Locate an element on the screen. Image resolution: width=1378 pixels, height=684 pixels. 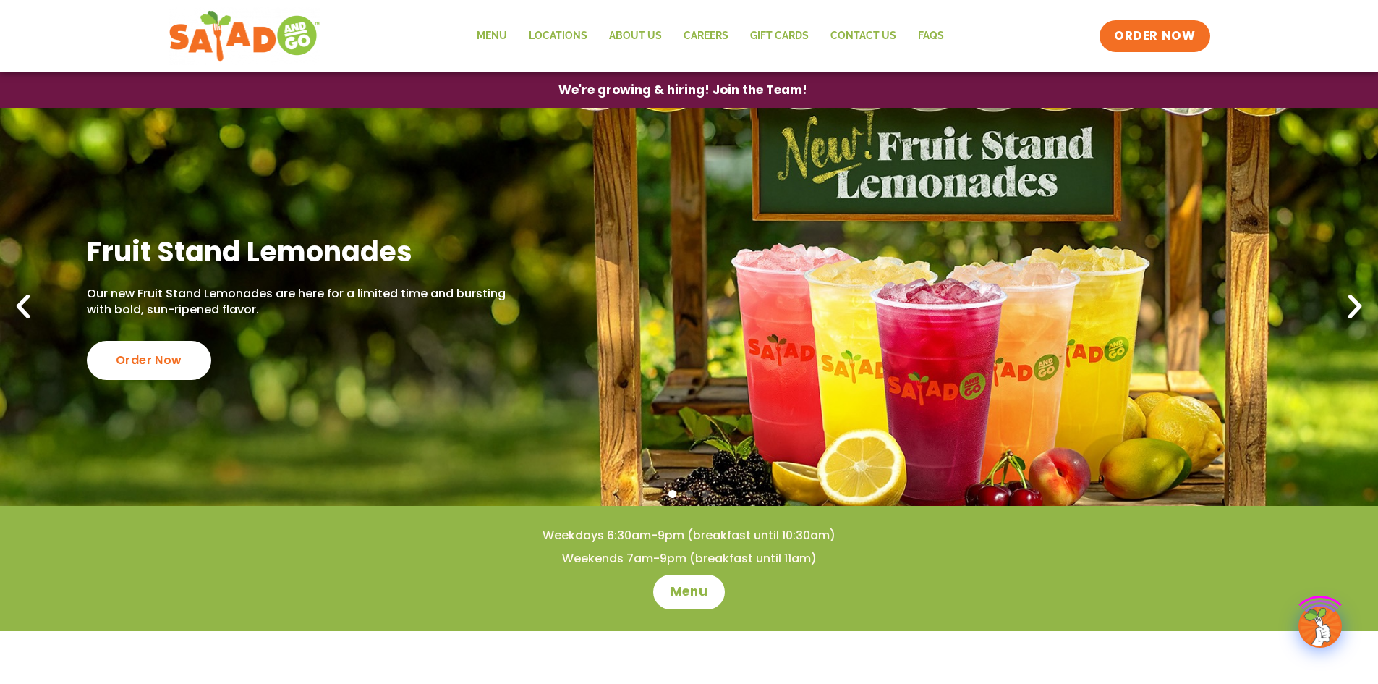
h4: Weekends 7am-9pm (breakfast until 11am) is located at coordinates (689, 559).